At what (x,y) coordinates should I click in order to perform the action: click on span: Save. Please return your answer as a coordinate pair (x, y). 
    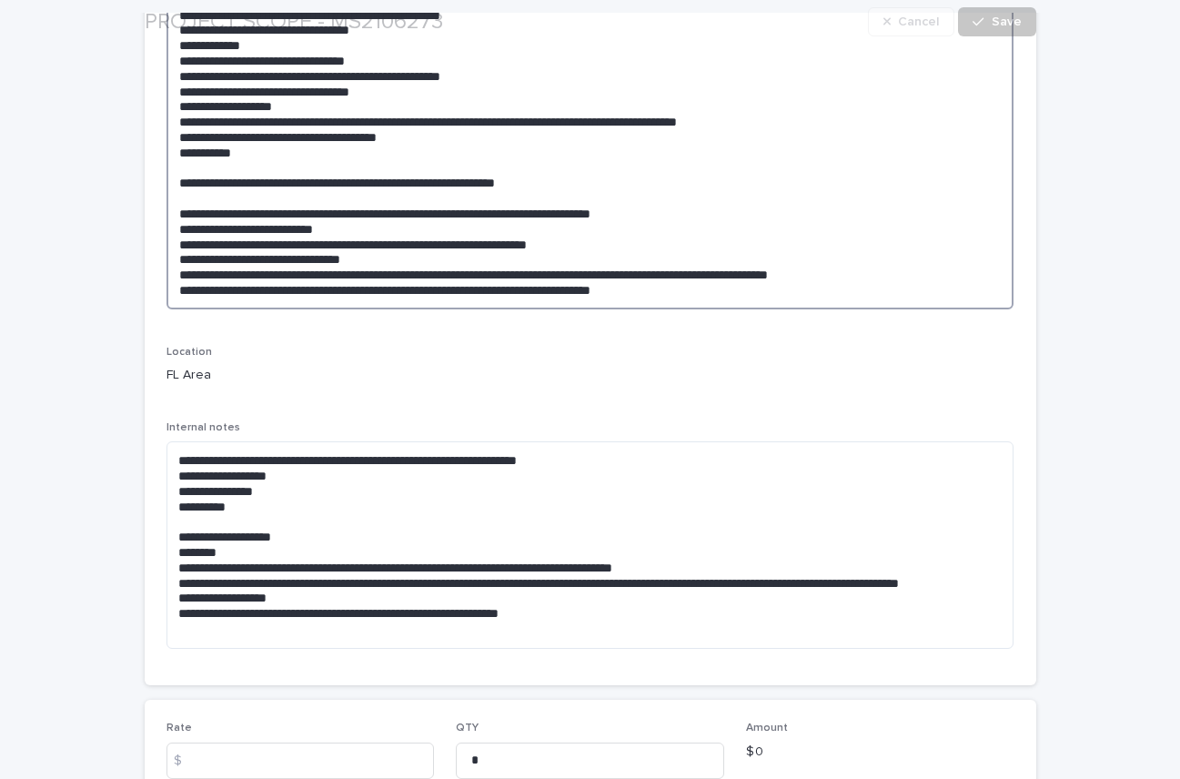
    Looking at the image, I should click on (1006, 22).